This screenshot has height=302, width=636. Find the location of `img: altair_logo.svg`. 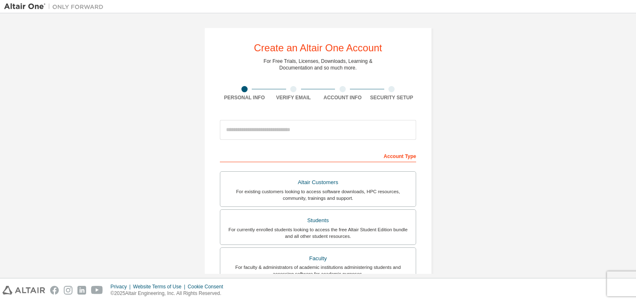

img: altair_logo.svg is located at coordinates (24, 290).